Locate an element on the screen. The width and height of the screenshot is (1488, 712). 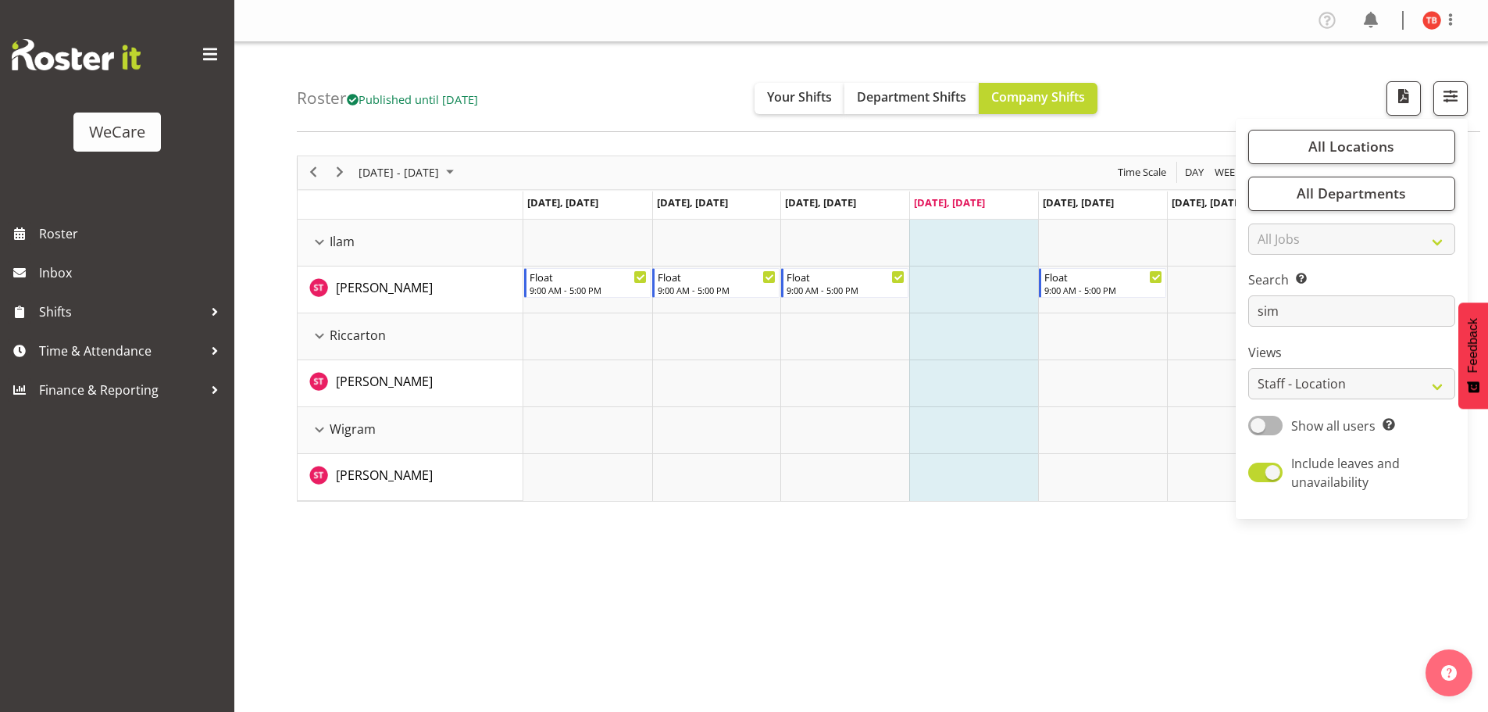
button: Timeline Week is located at coordinates (1228, 172).